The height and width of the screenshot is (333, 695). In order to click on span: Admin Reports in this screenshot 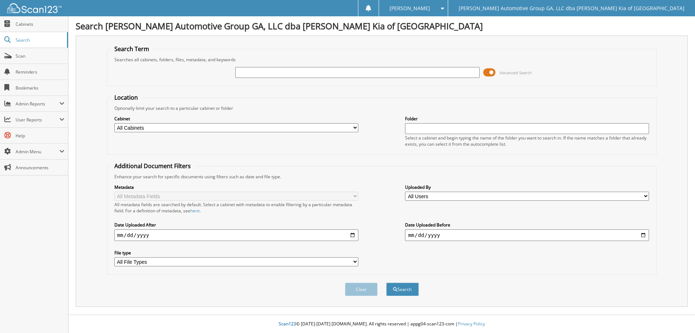, I will do `click(37, 103)`.